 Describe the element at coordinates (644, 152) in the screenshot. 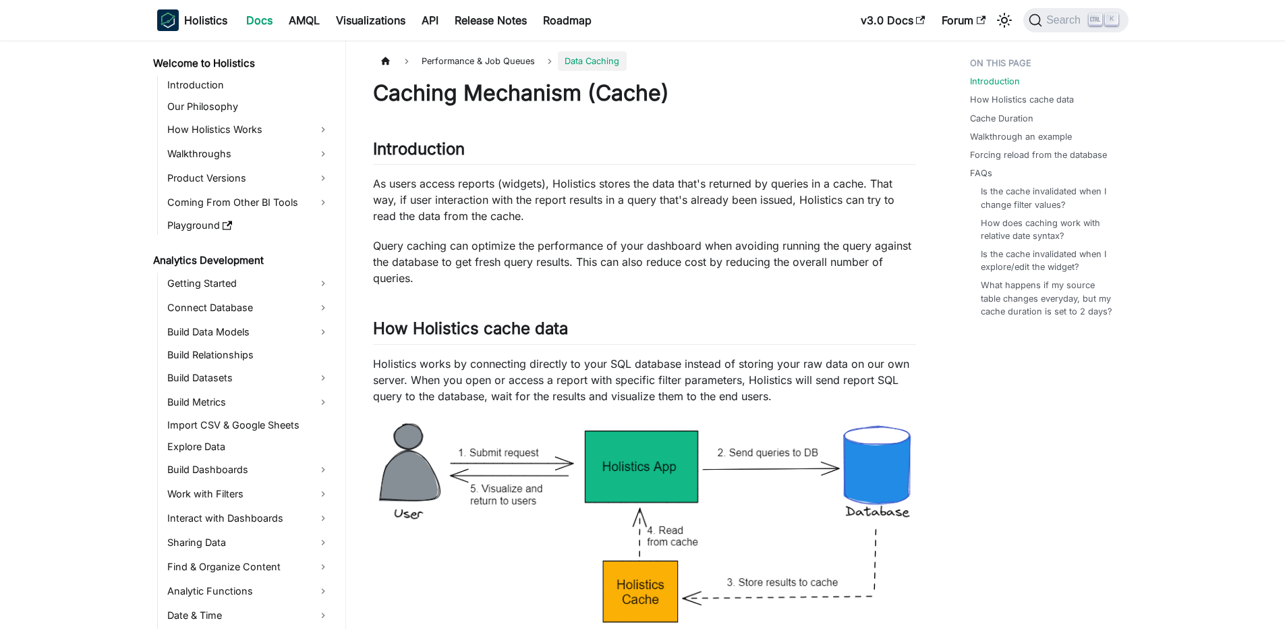

I see `h2: Introduction` at that location.